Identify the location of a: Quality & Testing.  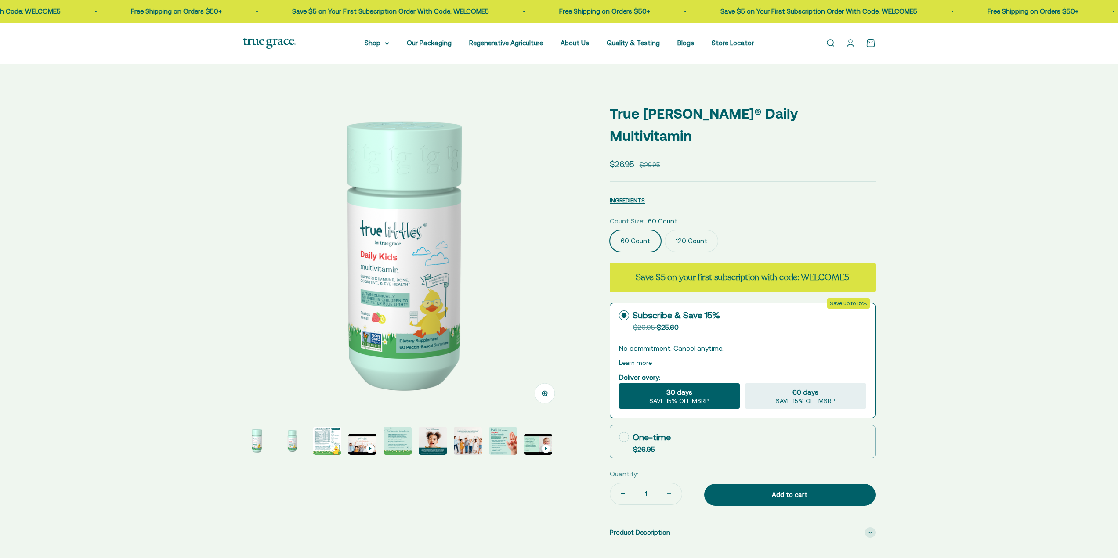
(633, 43).